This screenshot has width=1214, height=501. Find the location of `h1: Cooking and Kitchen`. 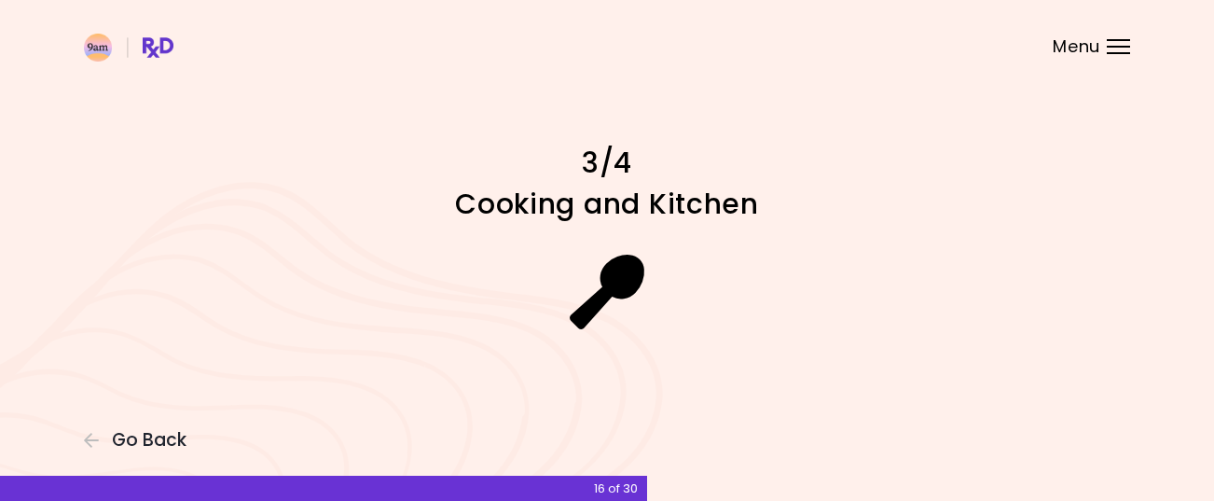

h1: Cooking and Kitchen is located at coordinates (607, 203).